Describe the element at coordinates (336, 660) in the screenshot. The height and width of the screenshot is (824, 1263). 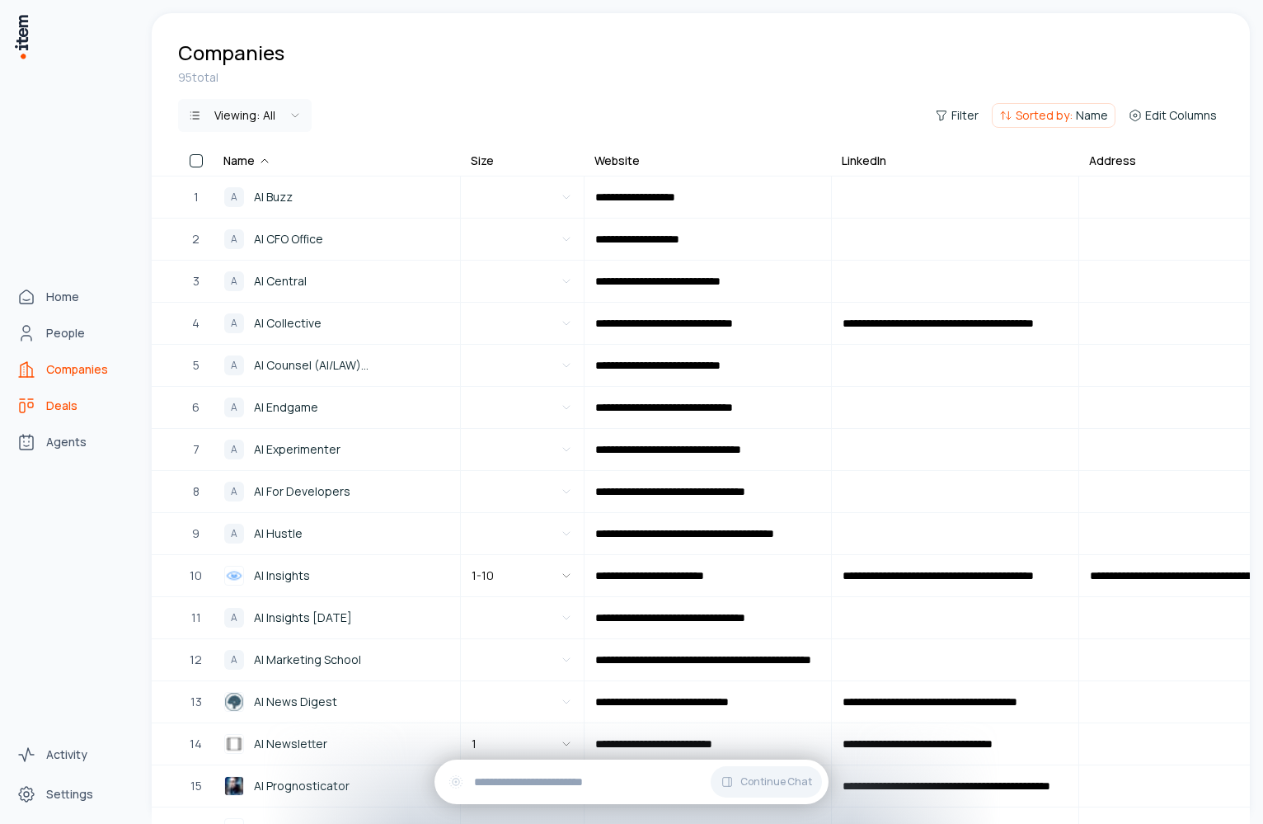
I see `a: AAI Marketing School` at that location.